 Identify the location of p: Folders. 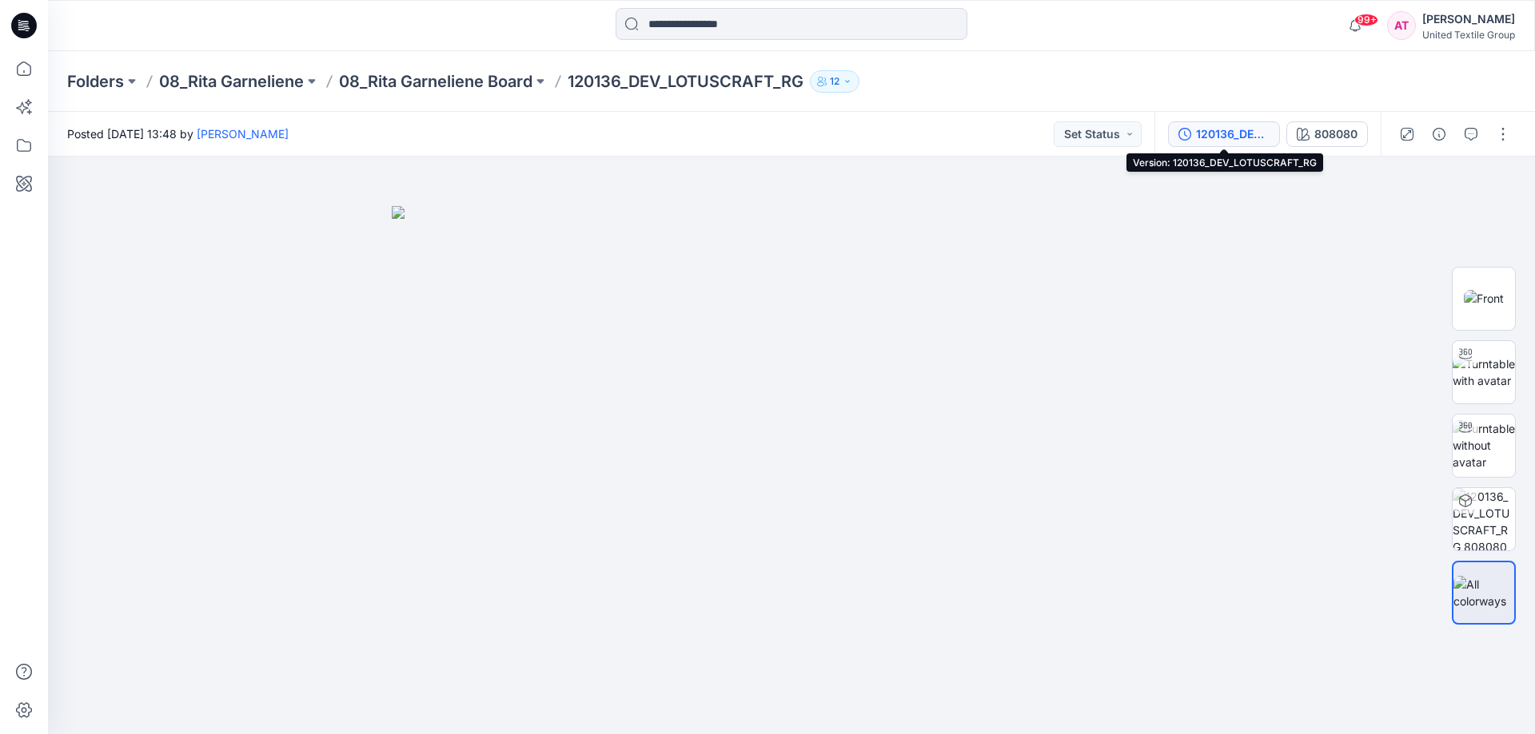
(95, 82).